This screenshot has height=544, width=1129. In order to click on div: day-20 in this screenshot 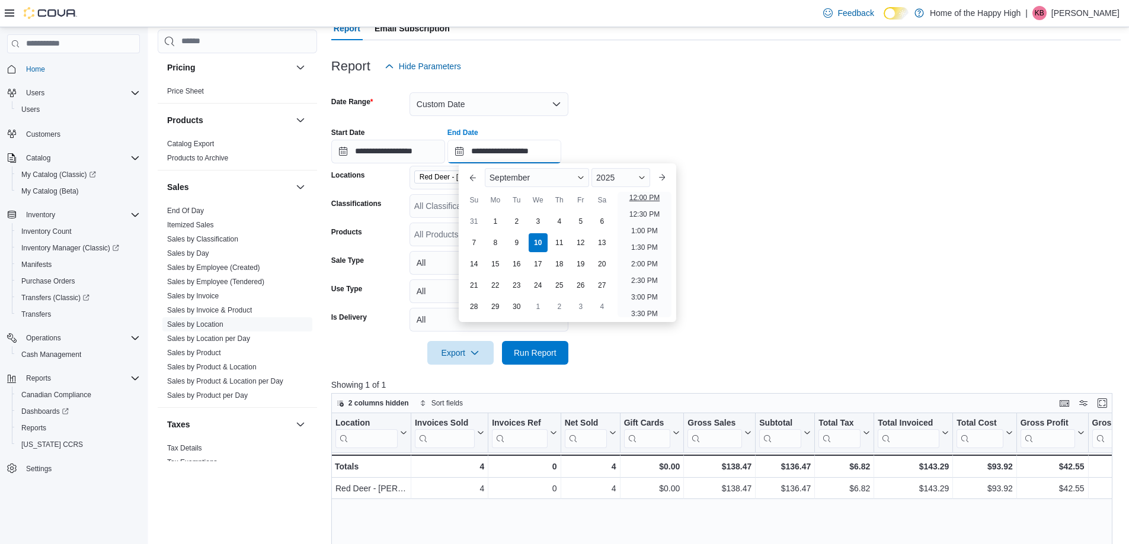, I will do `click(602, 264)`.